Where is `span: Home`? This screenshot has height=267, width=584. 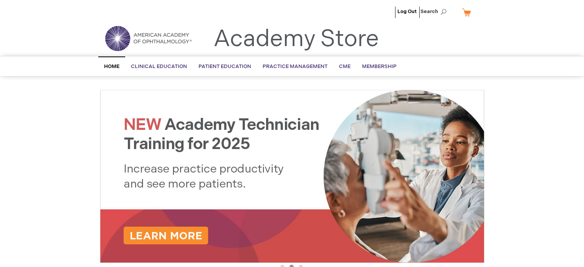 span: Home is located at coordinates (112, 66).